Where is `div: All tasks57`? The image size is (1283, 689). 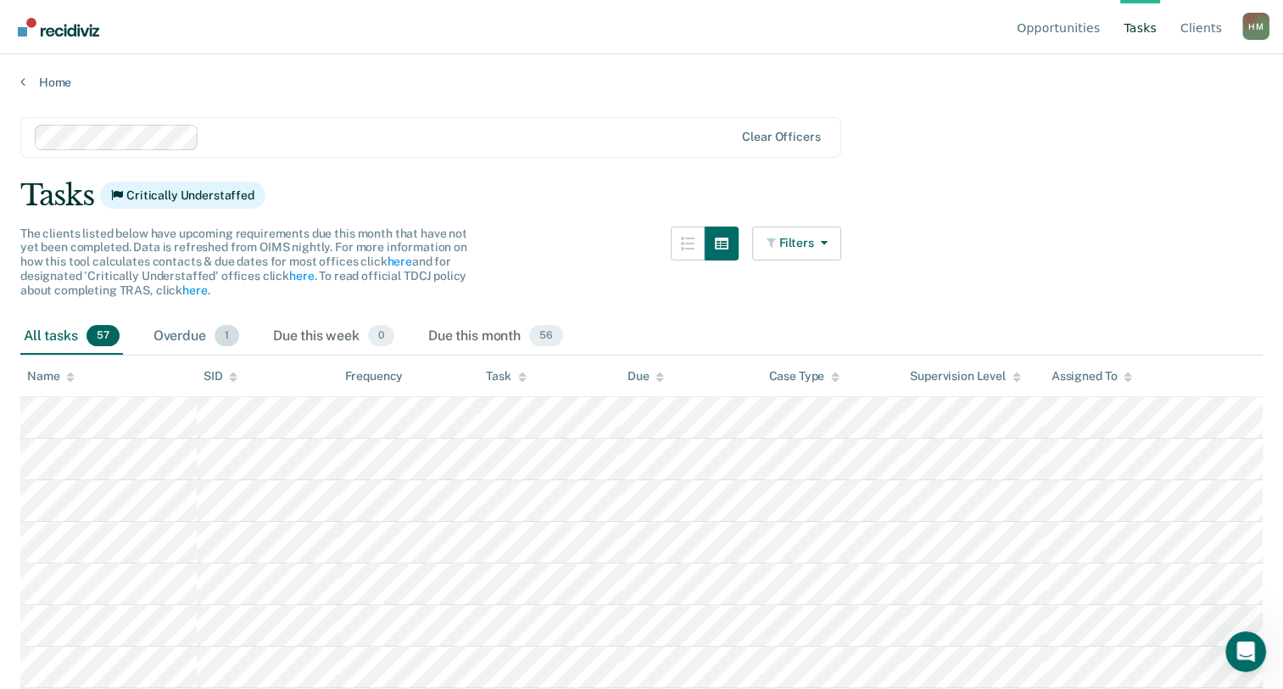
div: All tasks57 is located at coordinates (71, 337).